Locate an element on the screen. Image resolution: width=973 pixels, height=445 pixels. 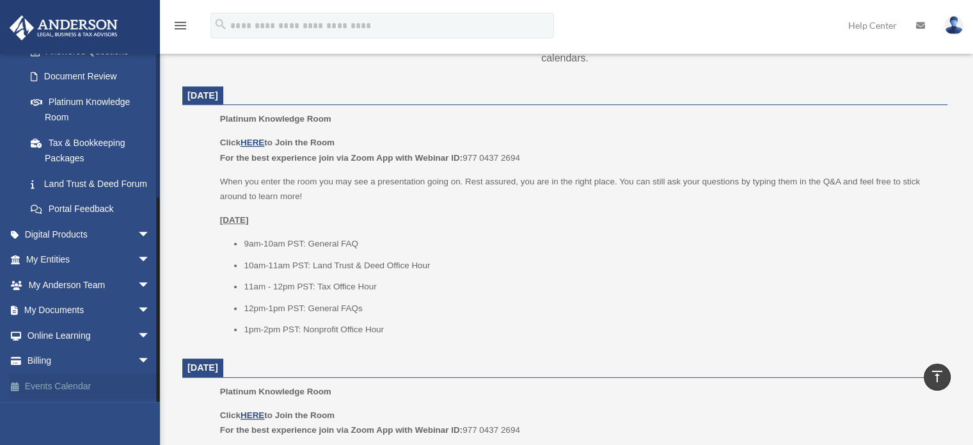
a: menu is located at coordinates (180, 28).